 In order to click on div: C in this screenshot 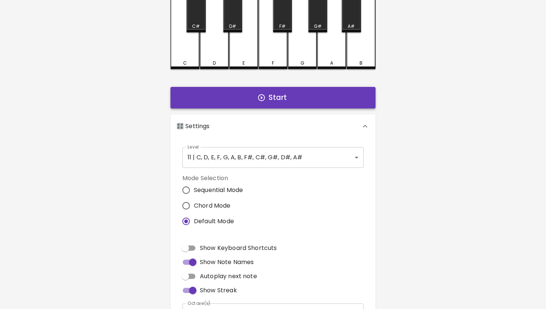, I will do `click(185, 63)`.